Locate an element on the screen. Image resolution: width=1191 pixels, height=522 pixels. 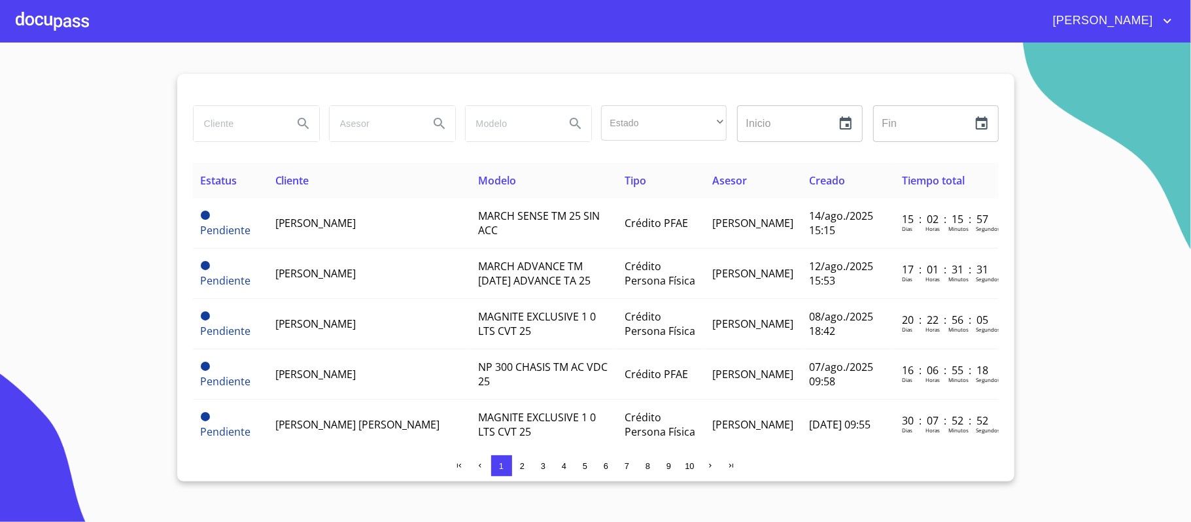
button: 6 is located at coordinates (606, 466).